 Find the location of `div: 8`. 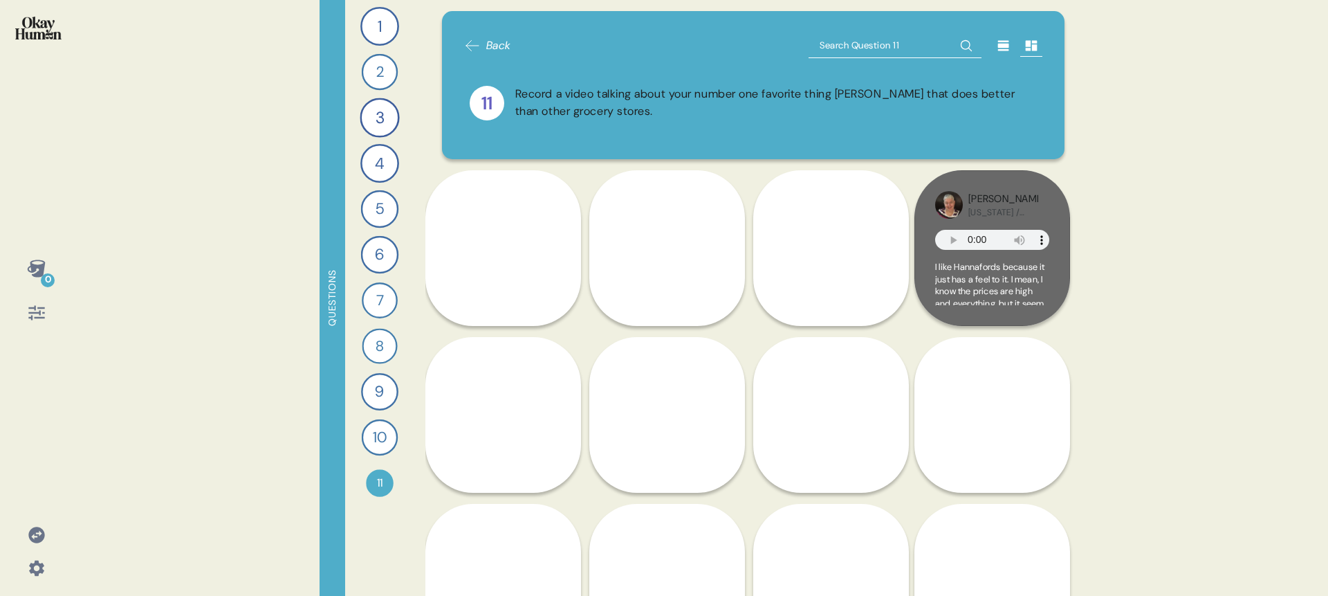

div: 8 is located at coordinates (379, 345).